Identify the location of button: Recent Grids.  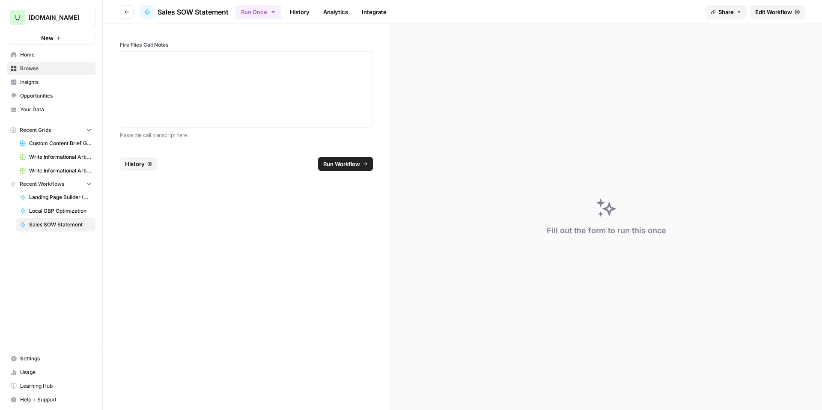
(51, 130).